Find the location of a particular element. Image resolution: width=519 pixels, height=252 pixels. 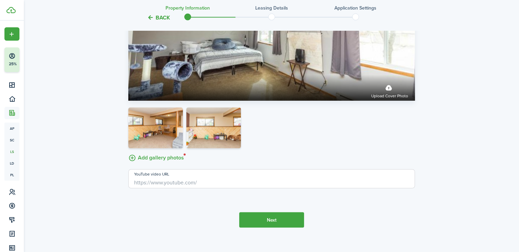

input: https://www.youtube.com/ is located at coordinates (271, 178).